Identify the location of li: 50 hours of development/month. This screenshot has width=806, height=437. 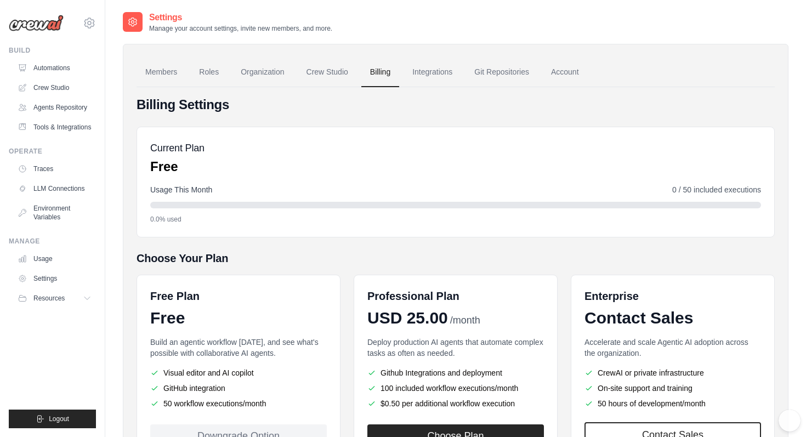
(673, 404).